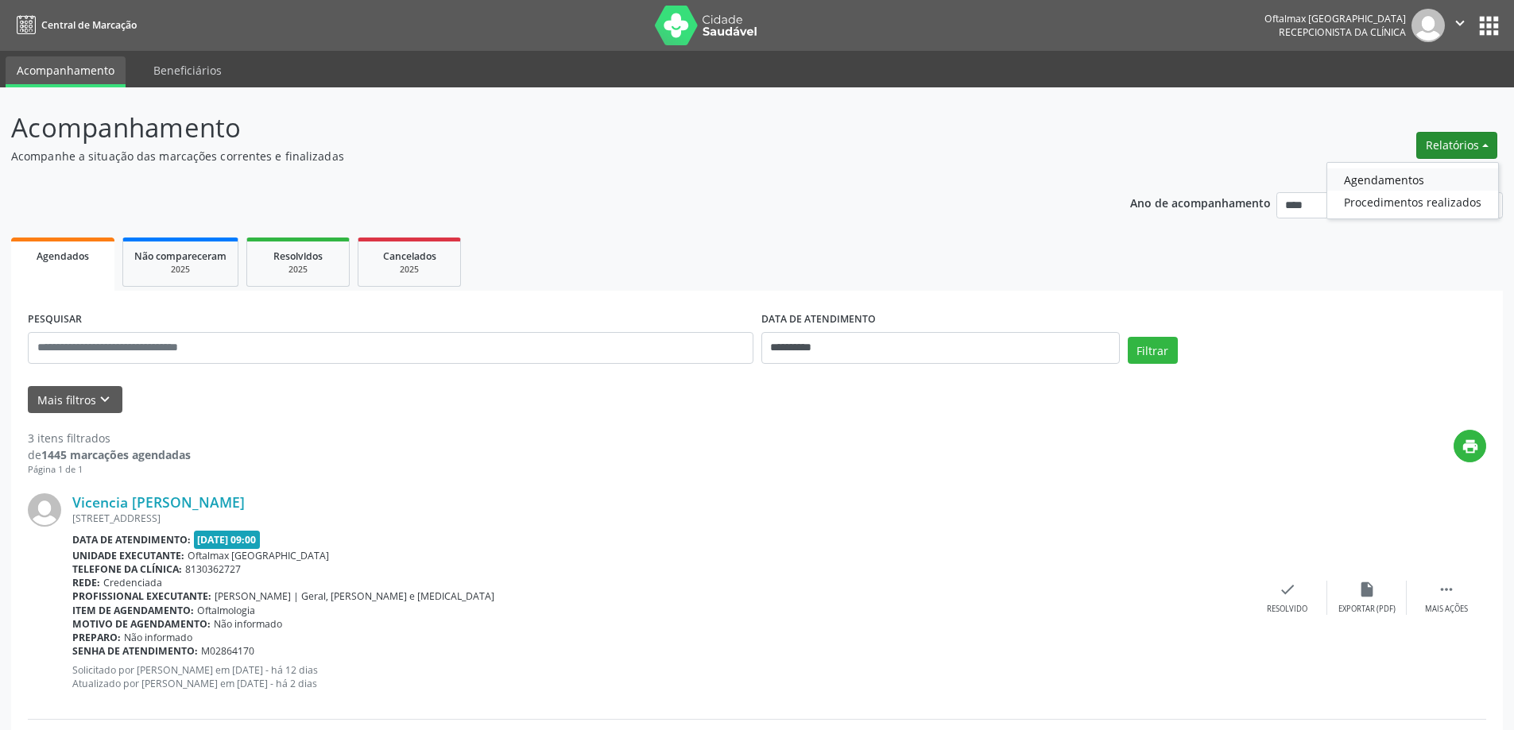  What do you see at coordinates (1412, 202) in the screenshot?
I see `a: Procedimentos realizados` at bounding box center [1412, 202].